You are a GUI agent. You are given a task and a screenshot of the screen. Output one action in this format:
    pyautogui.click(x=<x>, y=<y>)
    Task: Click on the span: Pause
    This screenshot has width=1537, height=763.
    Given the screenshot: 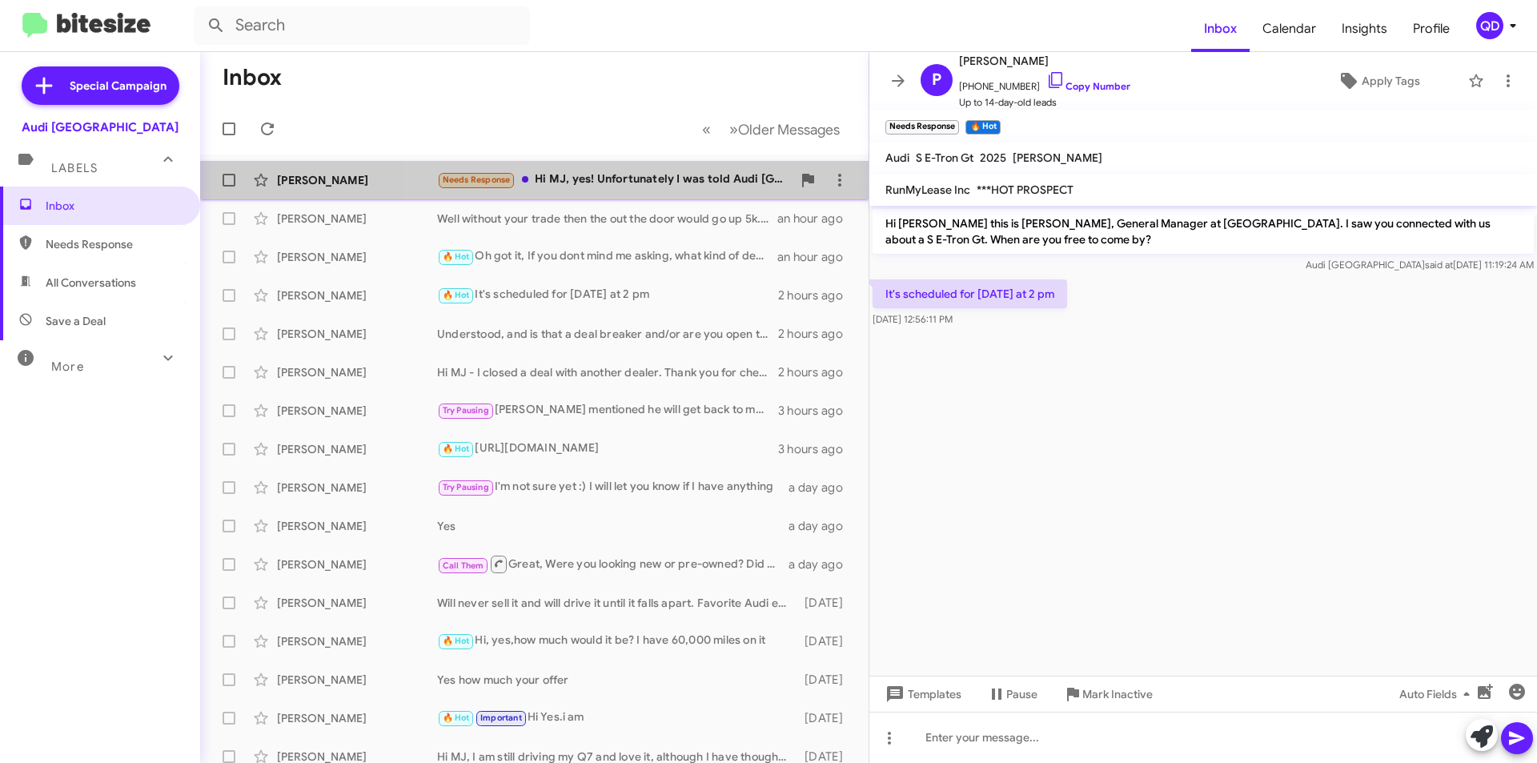 What is the action you would take?
    pyautogui.click(x=1021, y=694)
    